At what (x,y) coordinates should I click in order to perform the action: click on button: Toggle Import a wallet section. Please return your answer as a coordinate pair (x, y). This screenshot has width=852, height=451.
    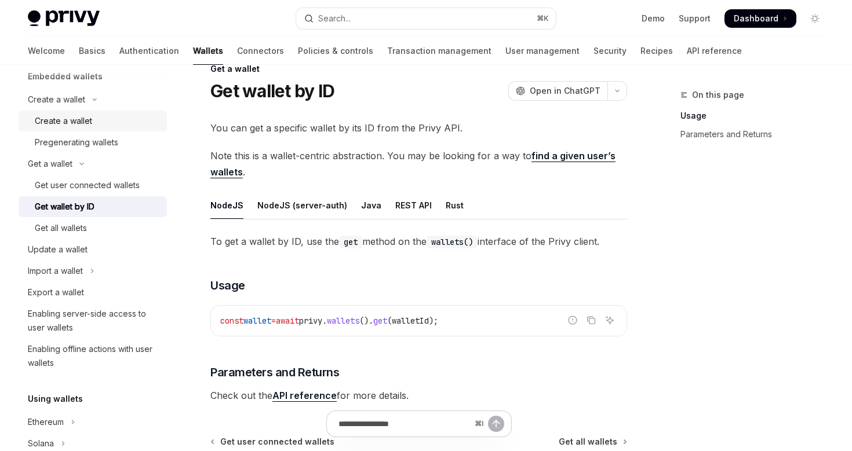
    Looking at the image, I should click on (93, 271).